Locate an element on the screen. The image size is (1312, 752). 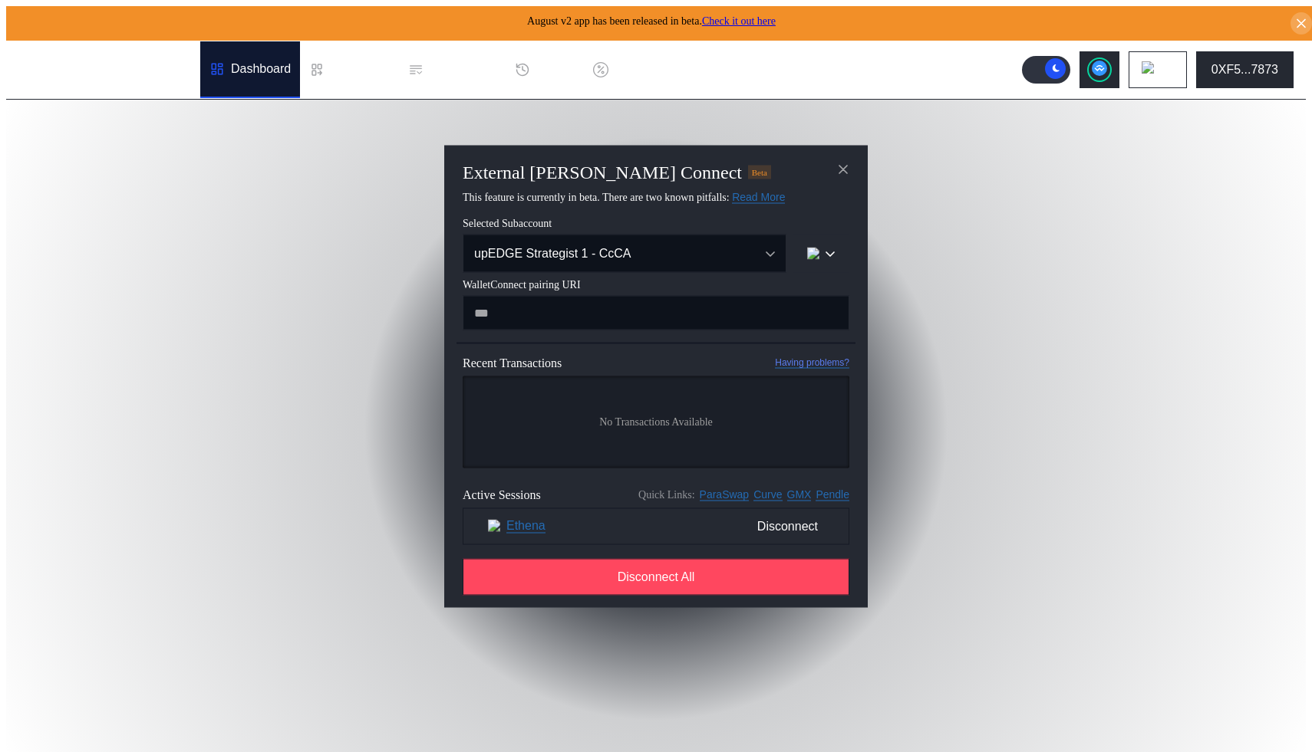
button: Open menu is located at coordinates (624, 253).